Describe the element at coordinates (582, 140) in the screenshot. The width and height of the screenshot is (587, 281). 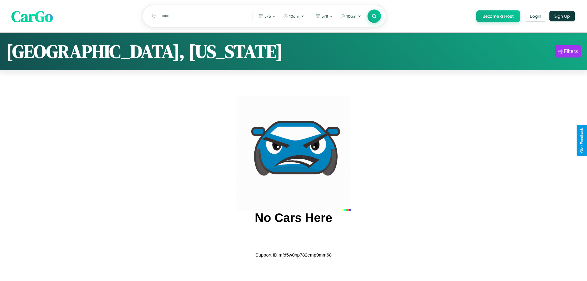
I see `div: Give Feedback` at that location.